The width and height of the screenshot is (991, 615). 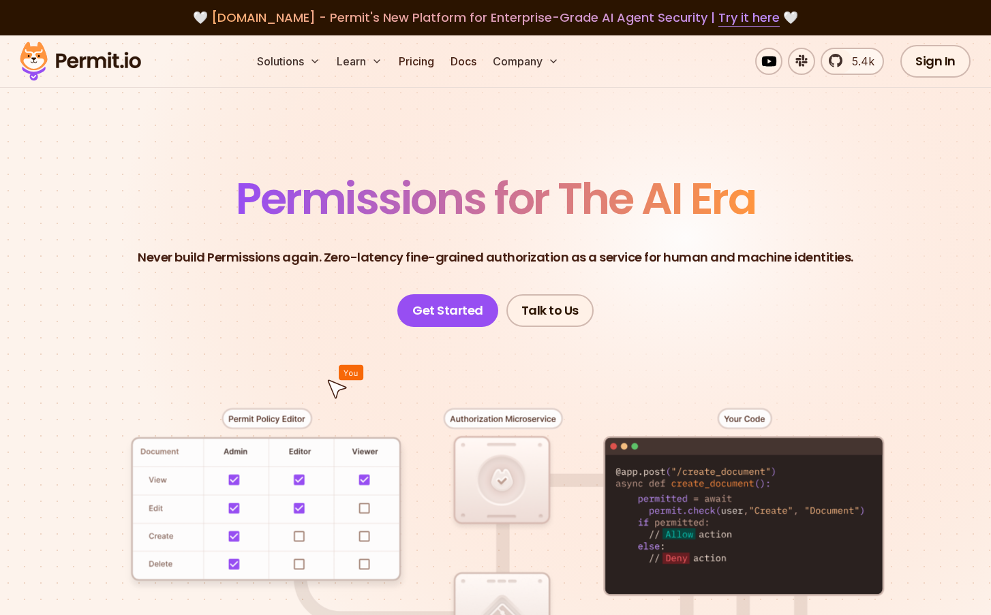 I want to click on a: Get Started, so click(x=448, y=311).